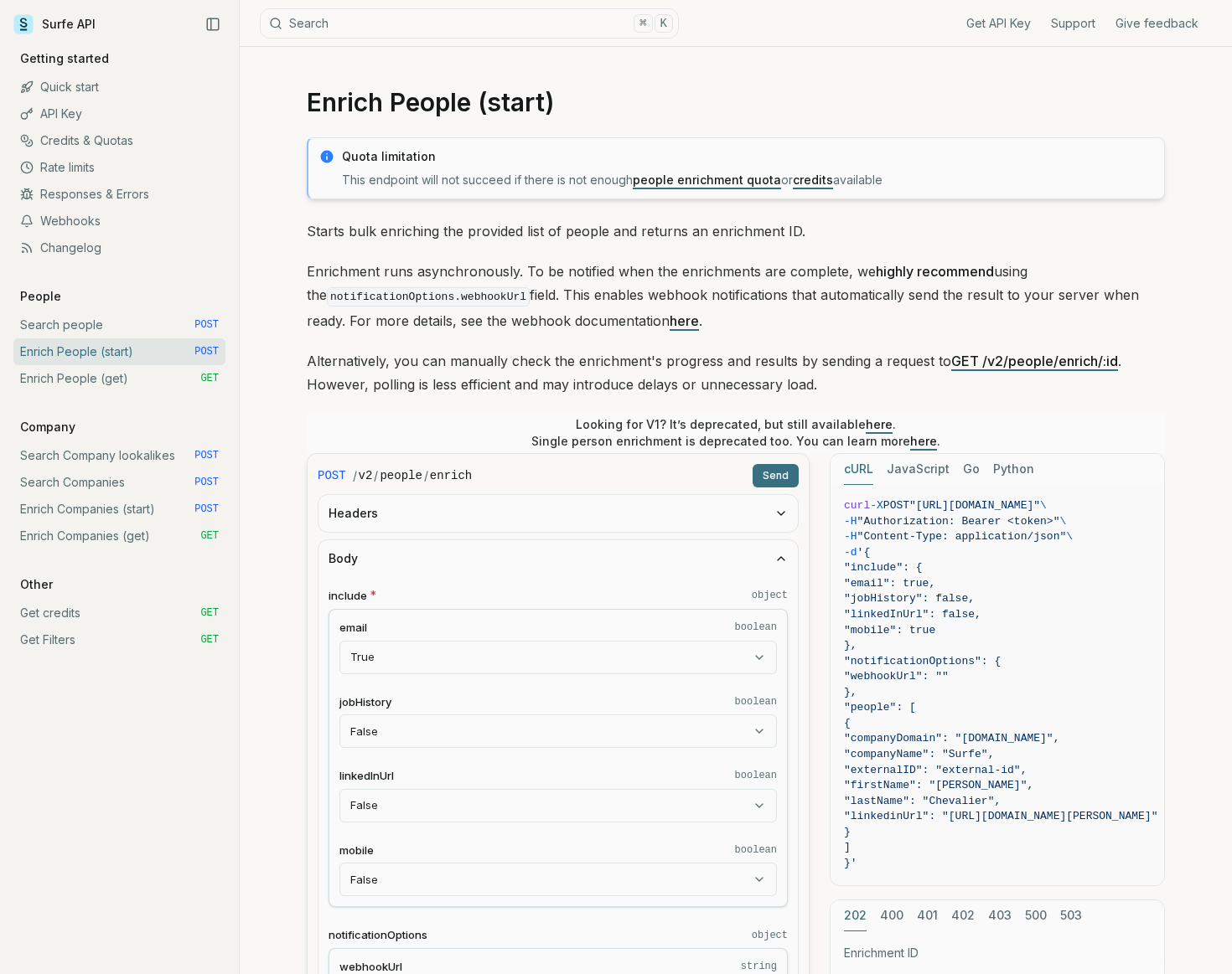  I want to click on a: Enrich Companies (get) GET, so click(119, 536).